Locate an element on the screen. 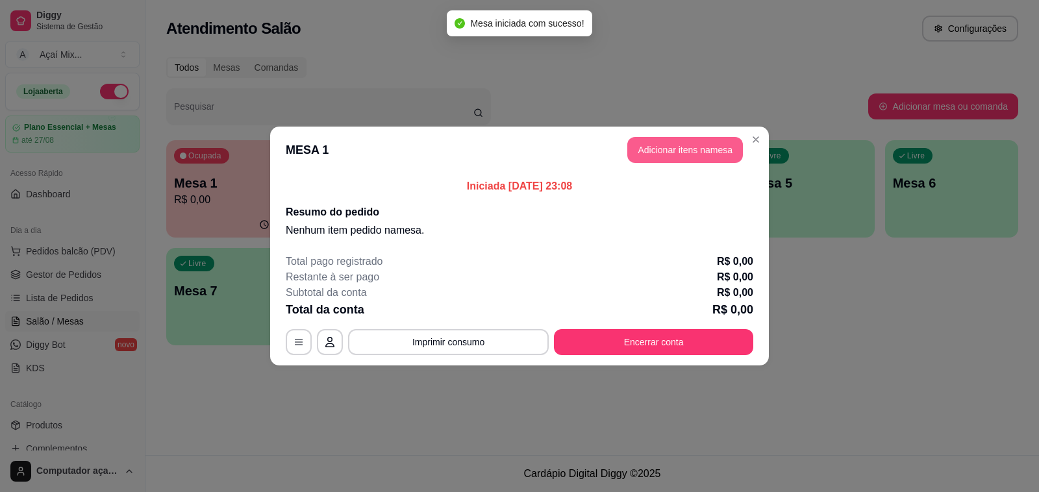 This screenshot has height=492, width=1039. span: Mesa iniciada com sucesso! is located at coordinates (527, 23).